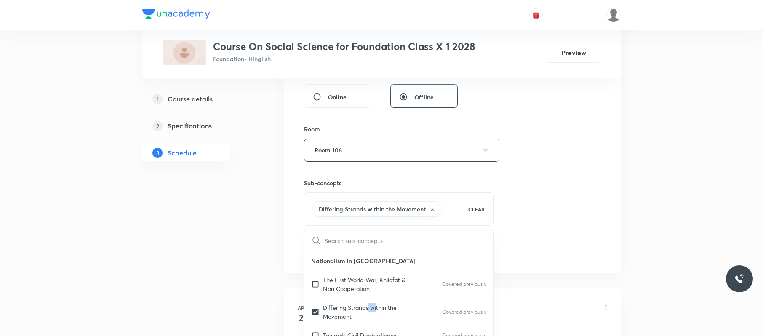 The image size is (763, 336). Describe the element at coordinates (365, 312) in the screenshot. I see `p: Differing Strands within the Movement` at that location.